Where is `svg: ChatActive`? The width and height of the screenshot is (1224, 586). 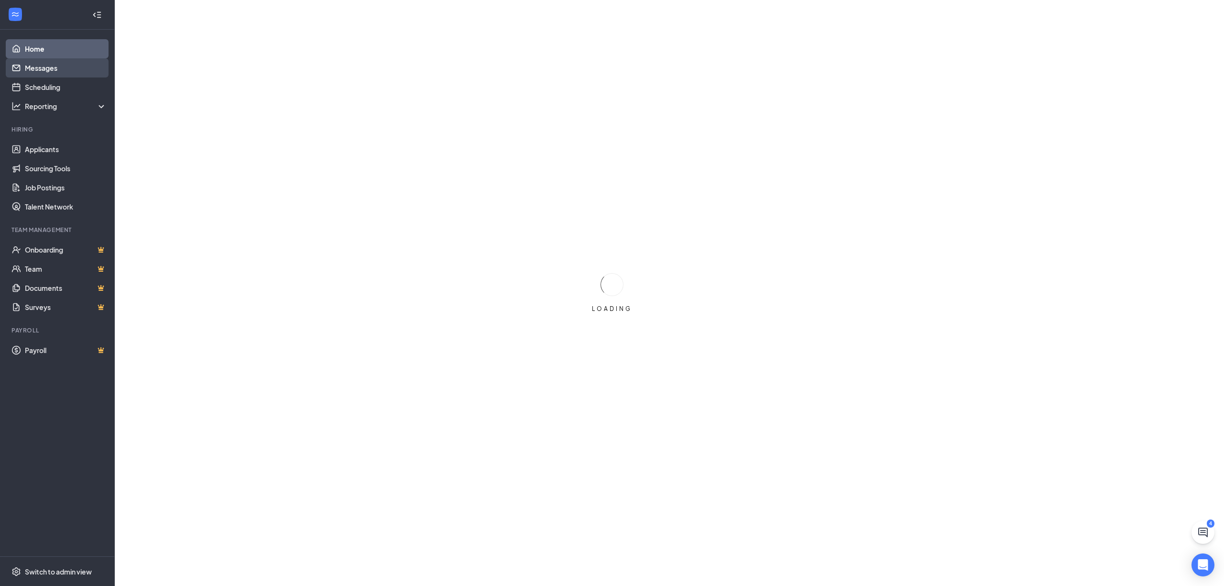 svg: ChatActive is located at coordinates (1203, 532).